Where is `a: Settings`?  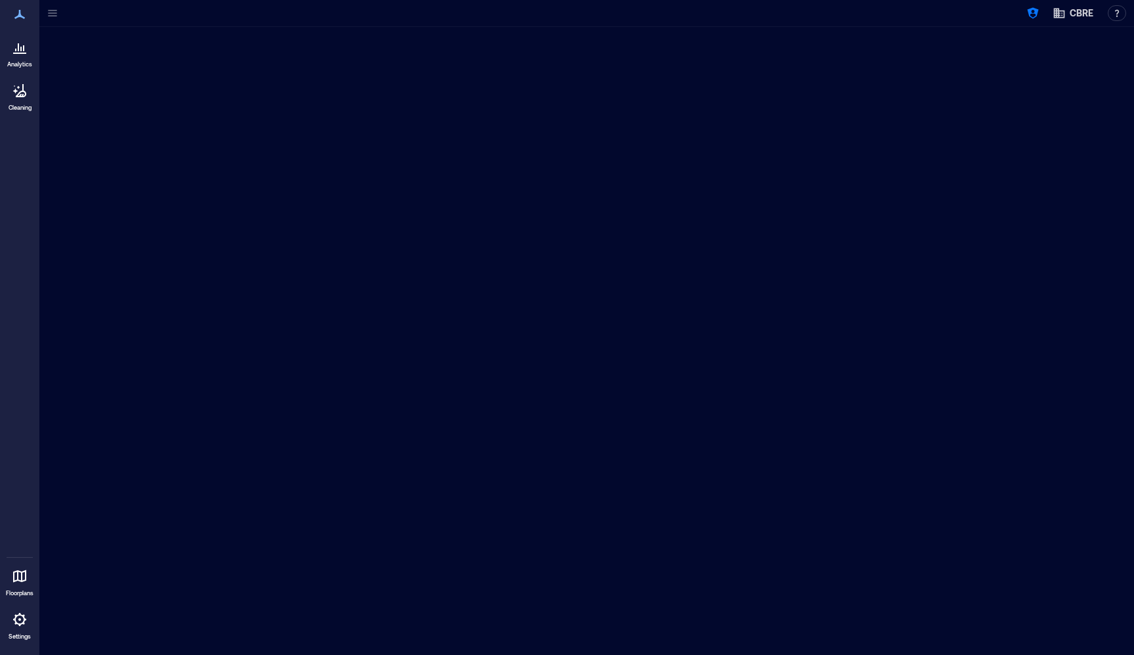
a: Settings is located at coordinates (20, 624).